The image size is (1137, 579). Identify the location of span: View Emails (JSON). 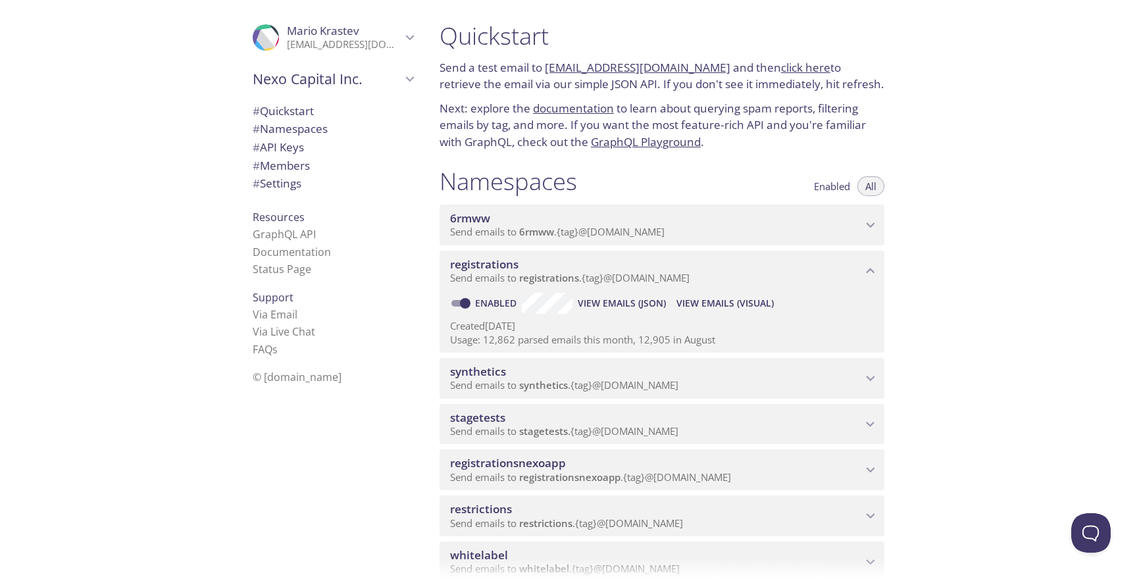
(622, 303).